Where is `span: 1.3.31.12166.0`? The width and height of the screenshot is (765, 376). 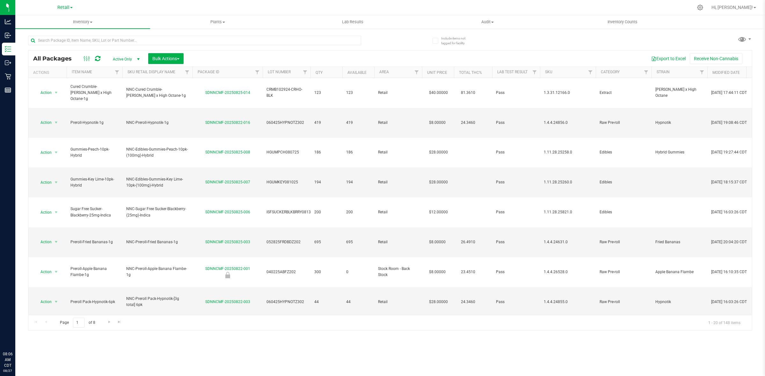 span: 1.3.31.12166.0 is located at coordinates (568, 93).